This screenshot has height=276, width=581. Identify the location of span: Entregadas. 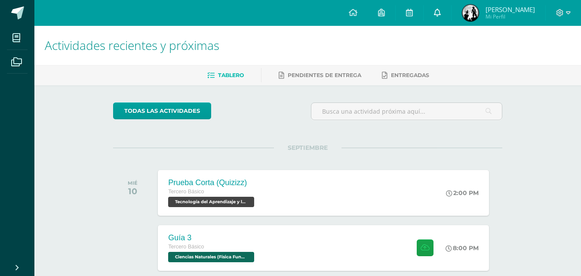
(410, 75).